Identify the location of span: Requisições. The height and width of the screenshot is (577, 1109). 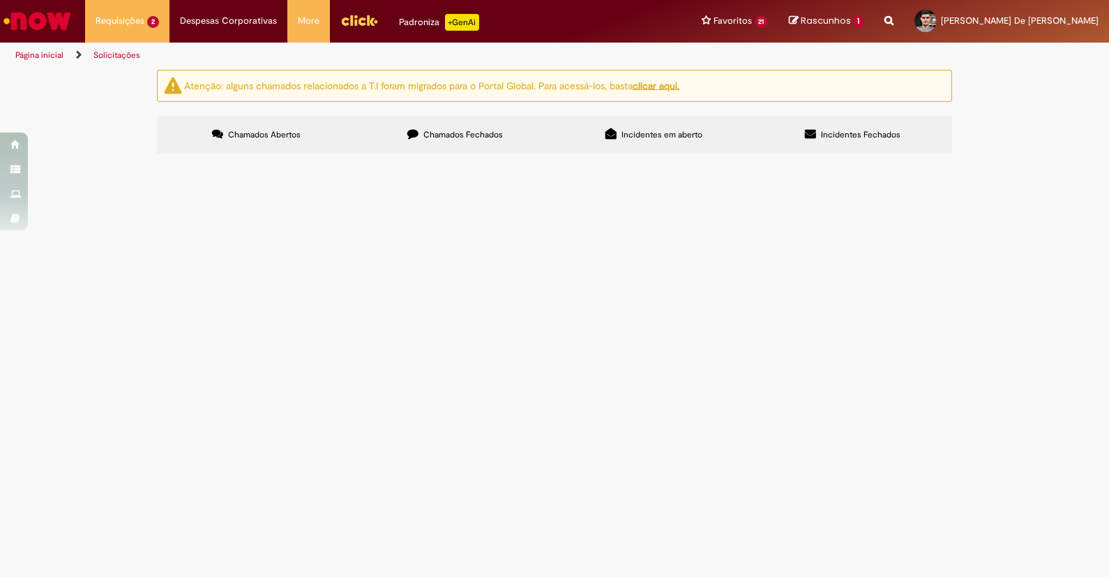
(120, 21).